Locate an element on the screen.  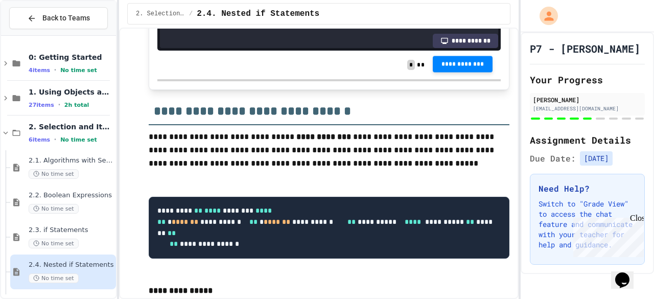
span: 2.2. Boolean Expressions is located at coordinates (71, 195).